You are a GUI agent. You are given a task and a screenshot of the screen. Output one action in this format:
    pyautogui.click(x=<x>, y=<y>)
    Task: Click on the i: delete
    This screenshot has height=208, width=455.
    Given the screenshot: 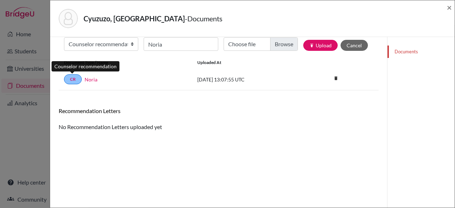 What is the action you would take?
    pyautogui.click(x=336, y=78)
    